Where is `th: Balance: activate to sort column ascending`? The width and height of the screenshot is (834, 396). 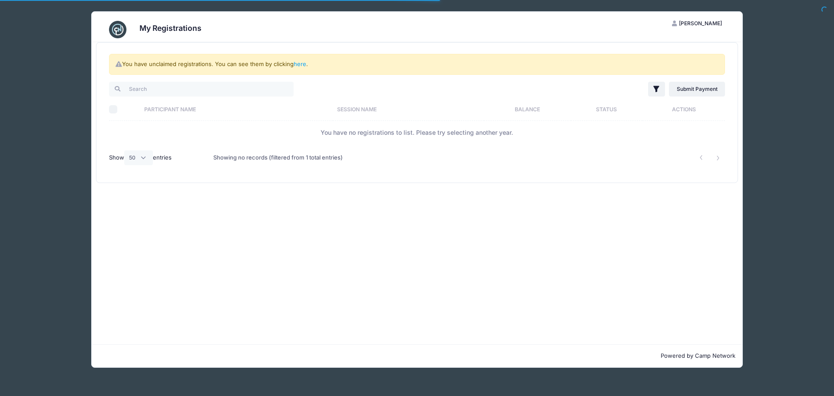 th: Balance: activate to sort column ascending is located at coordinates (527, 109).